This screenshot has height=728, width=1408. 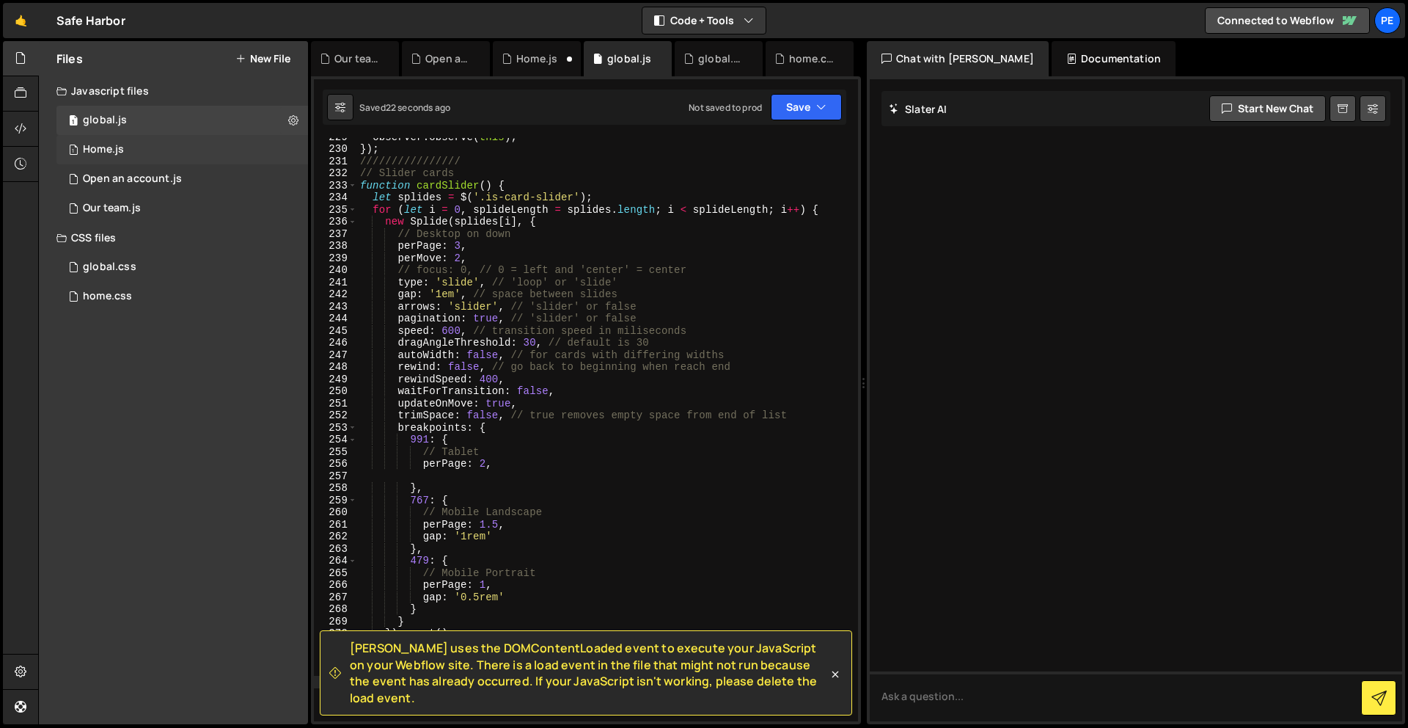 What do you see at coordinates (335, 210) in the screenshot?
I see `div: 235` at bounding box center [335, 210].